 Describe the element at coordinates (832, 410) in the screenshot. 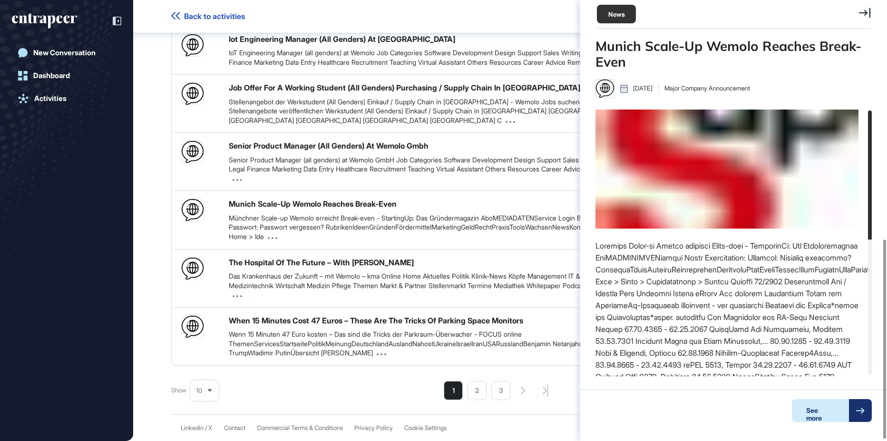

I see `a: See more` at that location.